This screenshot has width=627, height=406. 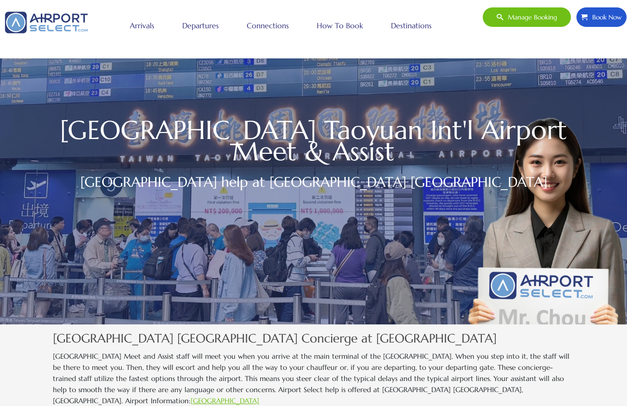 What do you see at coordinates (200, 26) in the screenshot?
I see `a: Departures` at bounding box center [200, 26].